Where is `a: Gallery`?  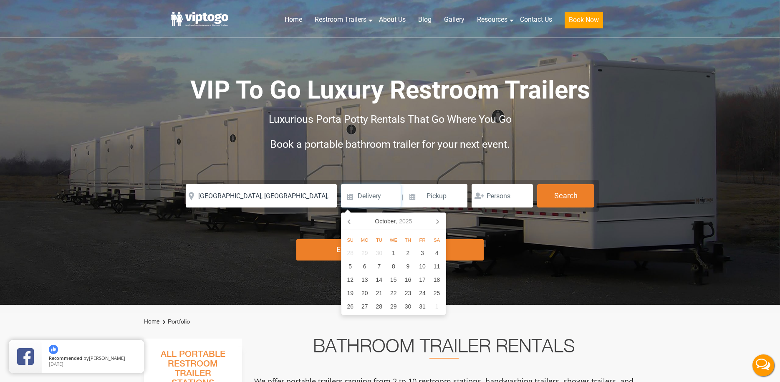 a: Gallery is located at coordinates (454, 20).